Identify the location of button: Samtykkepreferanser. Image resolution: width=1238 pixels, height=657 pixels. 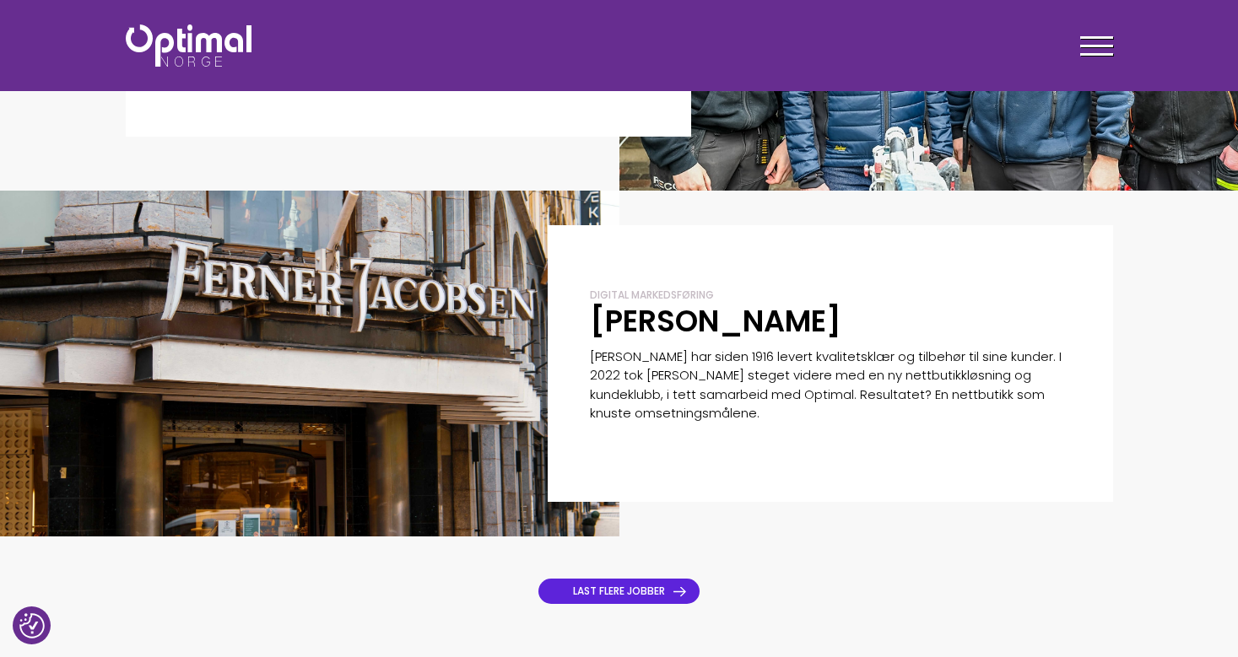
(32, 626).